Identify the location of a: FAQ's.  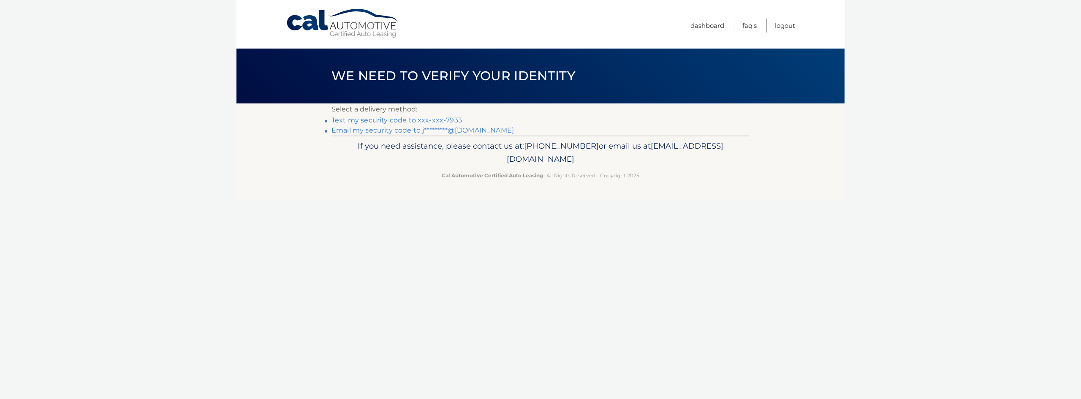
(749, 25).